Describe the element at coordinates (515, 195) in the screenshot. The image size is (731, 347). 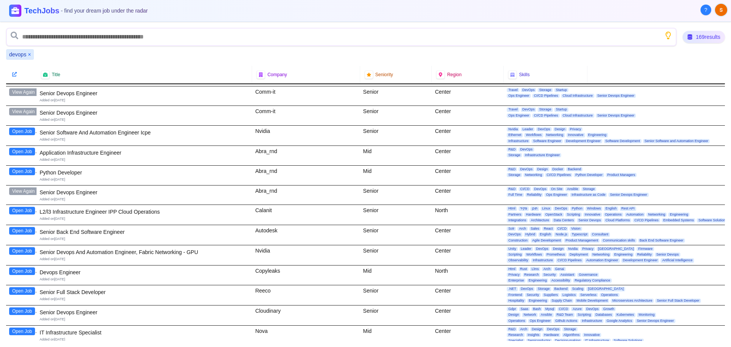
I see `span: Full Time` at that location.